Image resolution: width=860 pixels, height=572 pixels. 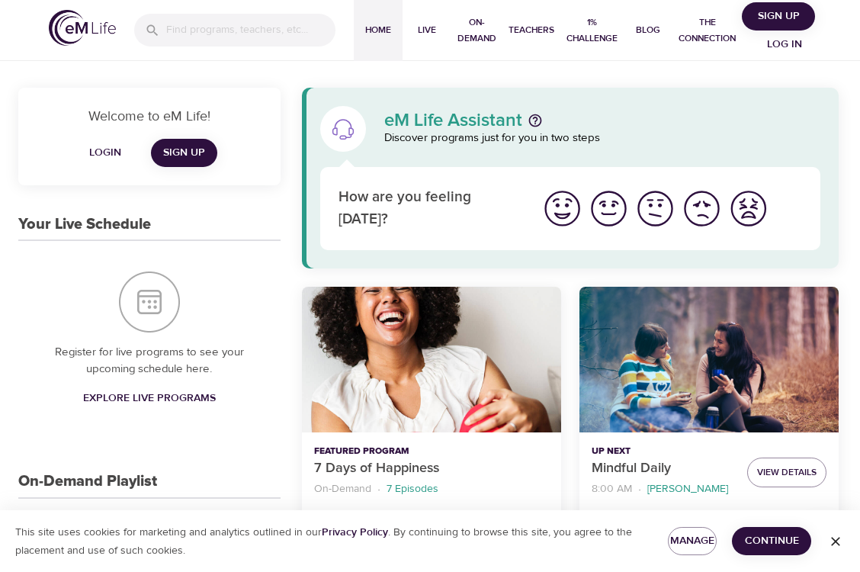 I want to click on img: logo, so click(x=82, y=27).